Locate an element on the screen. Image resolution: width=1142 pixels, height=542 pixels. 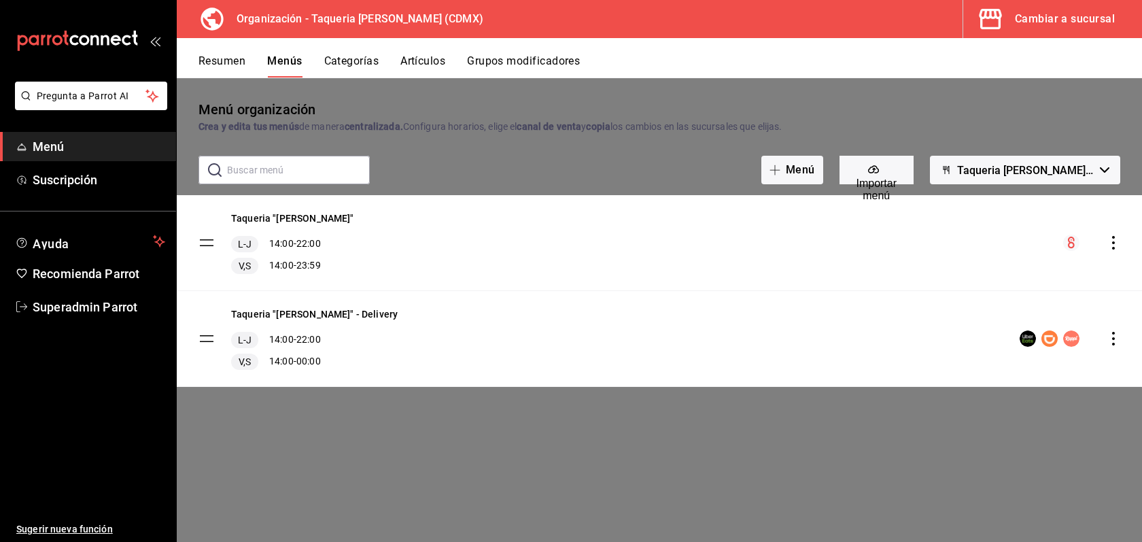
button: open_drawer_menu is located at coordinates (155, 41).